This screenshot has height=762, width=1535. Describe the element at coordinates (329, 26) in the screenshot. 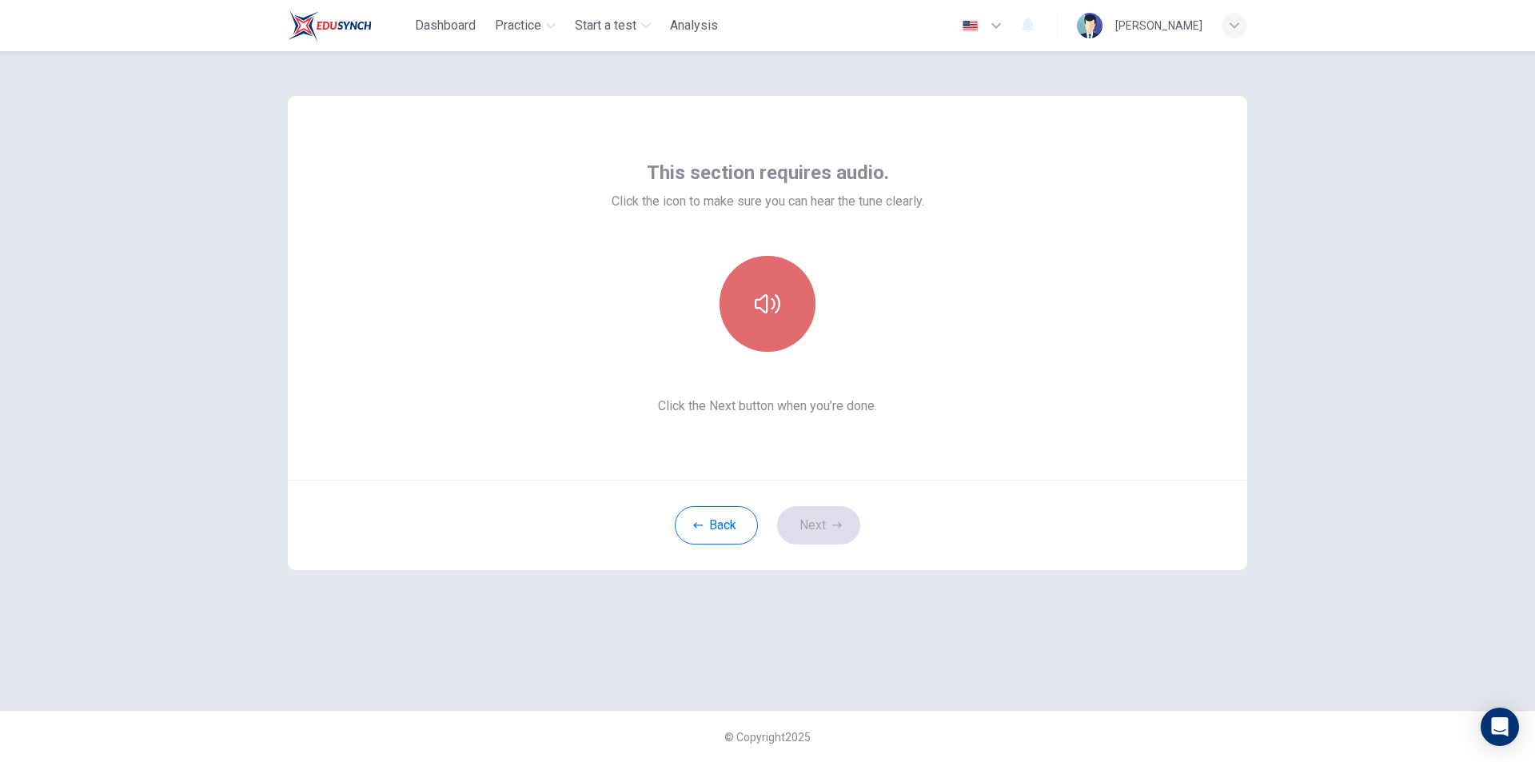

I see `img: Train Test logo` at that location.